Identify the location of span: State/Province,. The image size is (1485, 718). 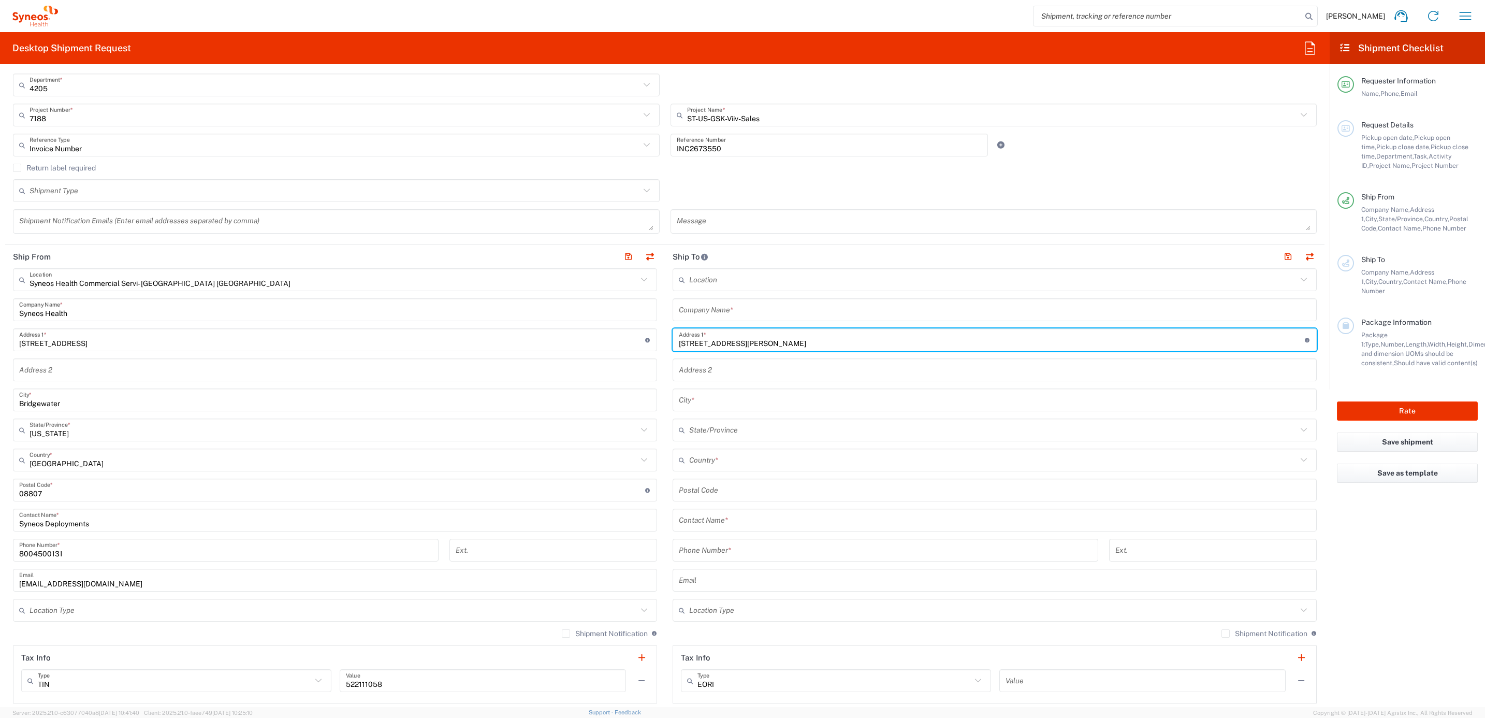
(1401, 218).